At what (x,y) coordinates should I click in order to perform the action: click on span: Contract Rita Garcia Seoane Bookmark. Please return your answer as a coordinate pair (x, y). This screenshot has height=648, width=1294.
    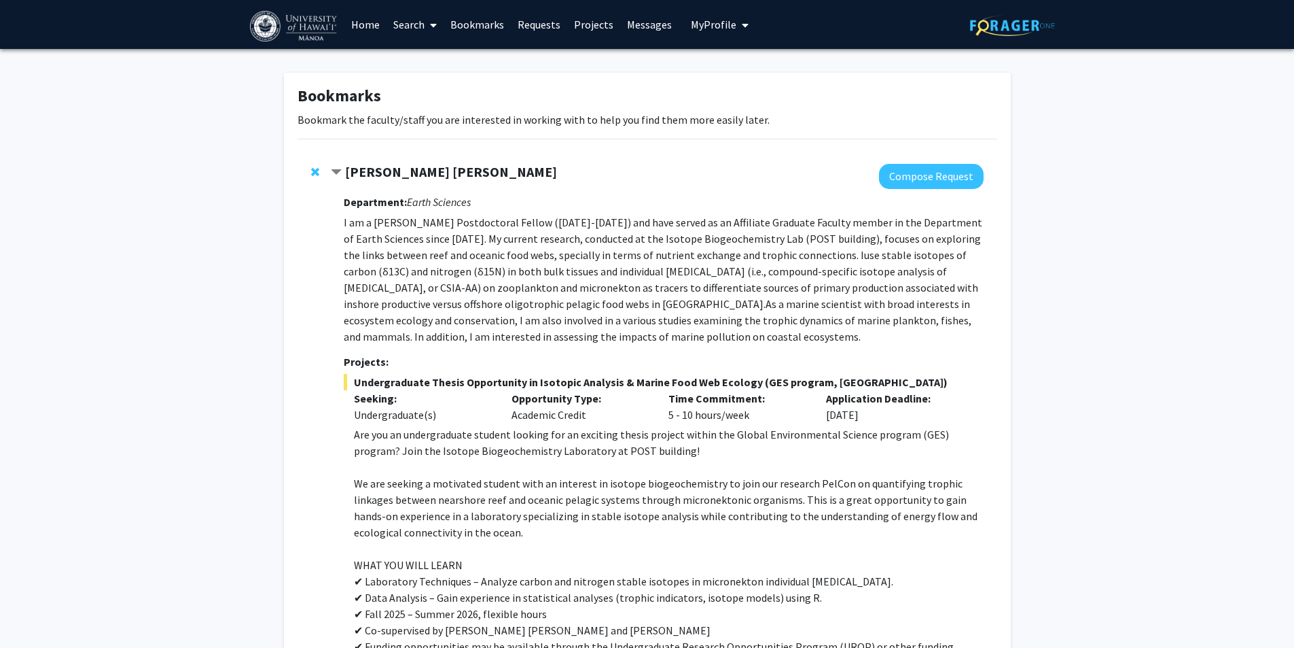
    Looking at the image, I should click on (336, 173).